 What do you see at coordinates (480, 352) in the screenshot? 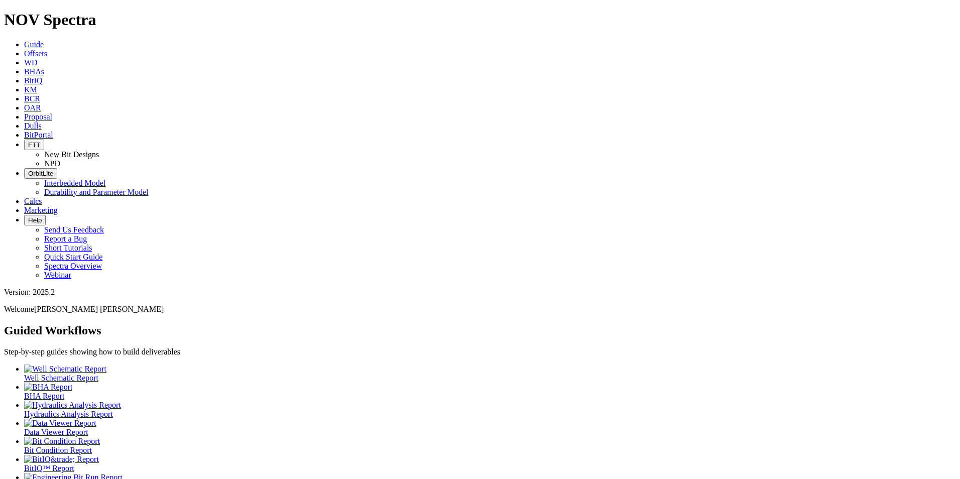
I see `p: Step-by-step guides showing how to build deliverables` at bounding box center [480, 352].